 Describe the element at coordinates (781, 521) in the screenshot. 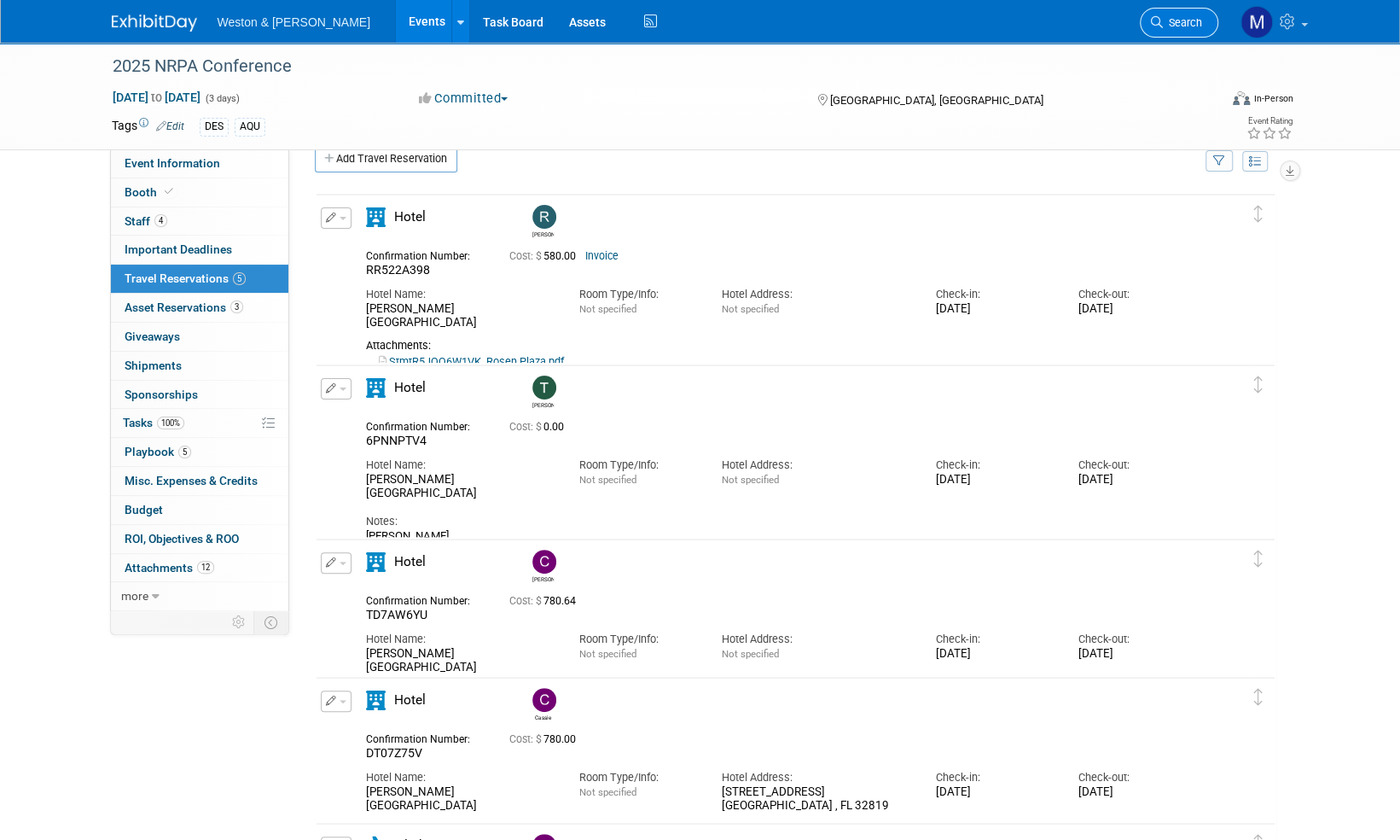

I see `div: Notes:` at that location.